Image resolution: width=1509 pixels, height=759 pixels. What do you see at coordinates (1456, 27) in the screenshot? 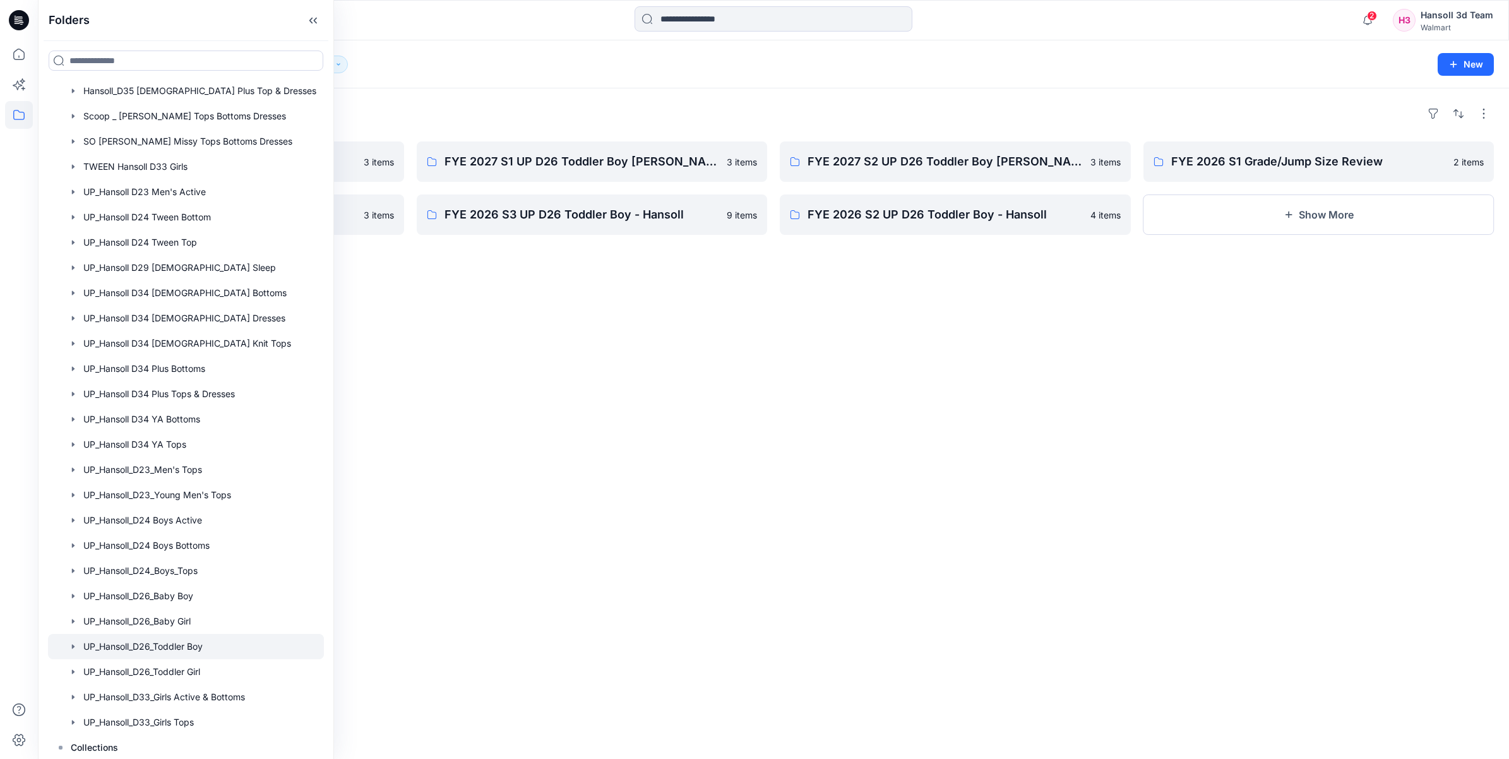
I see `div: Walmart` at bounding box center [1456, 27].